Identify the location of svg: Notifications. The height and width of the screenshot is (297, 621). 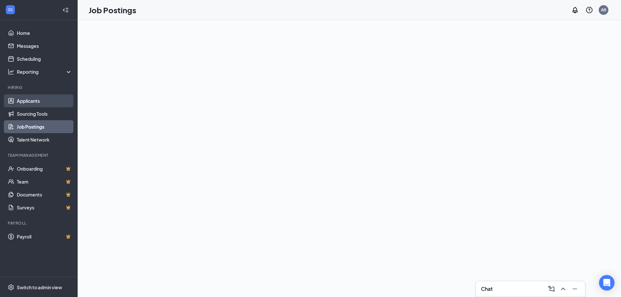
(575, 10).